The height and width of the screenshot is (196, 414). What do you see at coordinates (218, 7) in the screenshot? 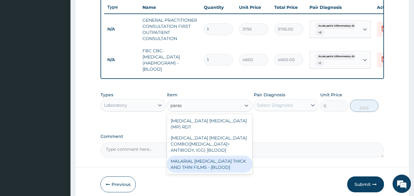
I see `th: Quantity` at bounding box center [218, 7].